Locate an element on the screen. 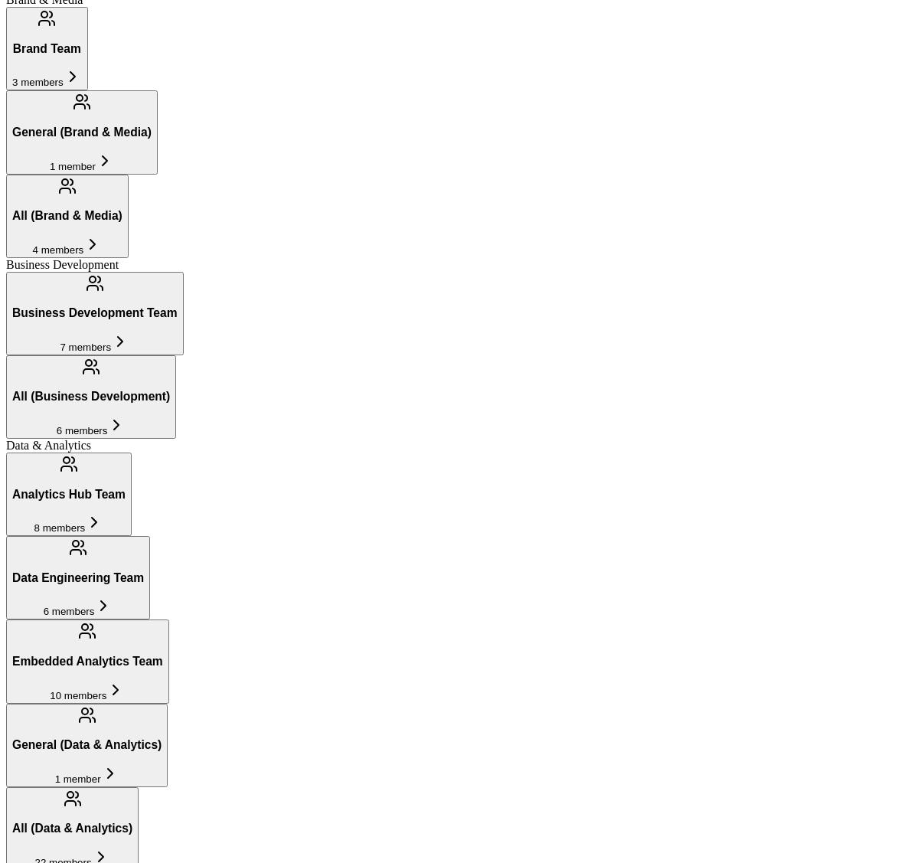 This screenshot has width=911, height=863. h3: General (Brand & Media) is located at coordinates (82, 132).